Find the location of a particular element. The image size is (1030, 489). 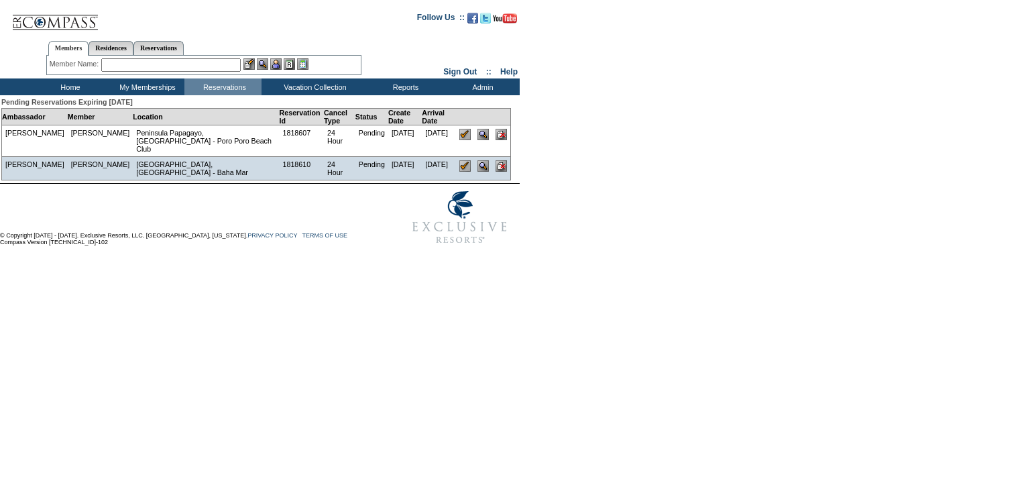

img: Become our fan on Facebook is located at coordinates (473, 18).